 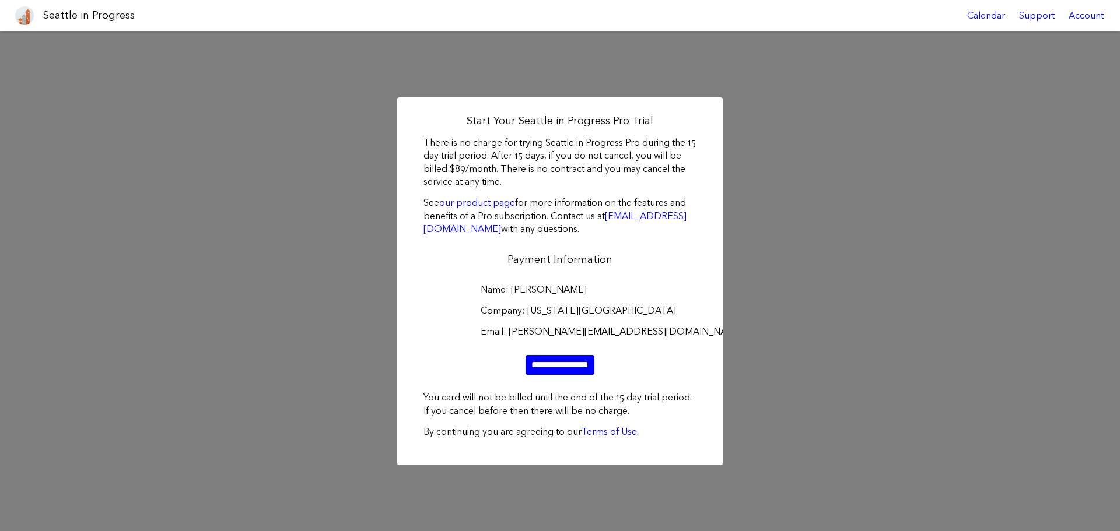 I want to click on a: our product page, so click(x=477, y=202).